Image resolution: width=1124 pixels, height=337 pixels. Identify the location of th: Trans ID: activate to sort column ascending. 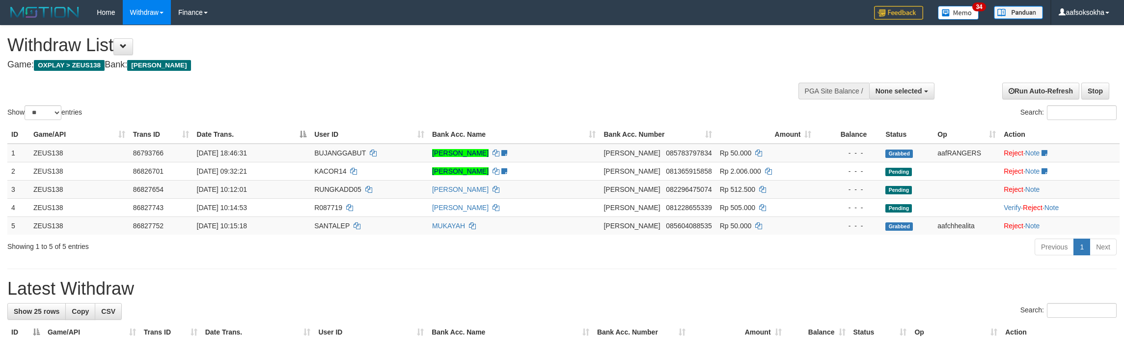
(161, 134).